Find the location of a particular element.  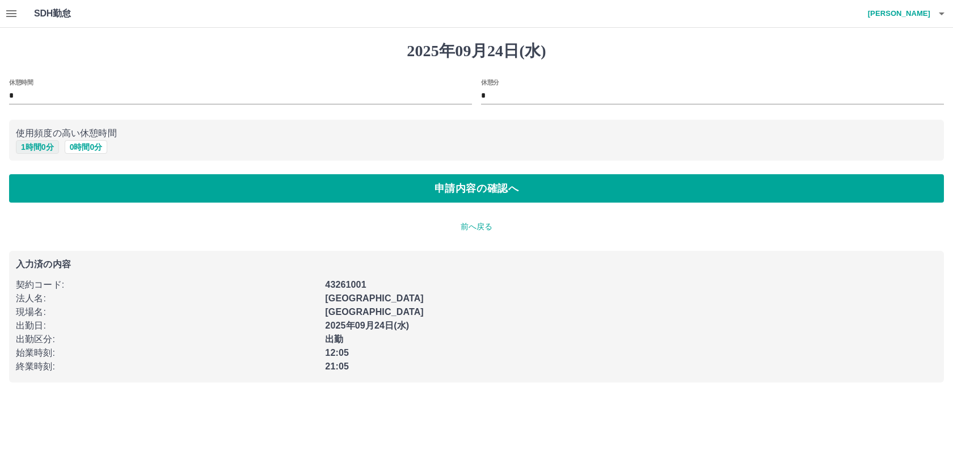

p: 出勤区分 : is located at coordinates (167, 339).